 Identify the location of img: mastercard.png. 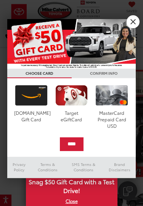
(112, 96).